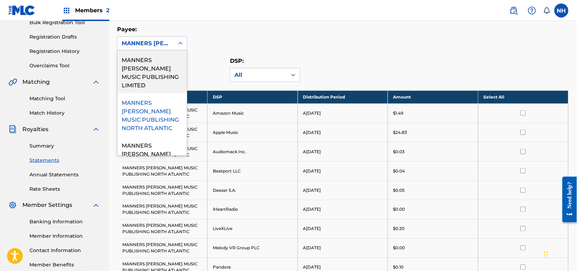  Describe the element at coordinates (13, 205) in the screenshot. I see `img: Member Settings` at that location.